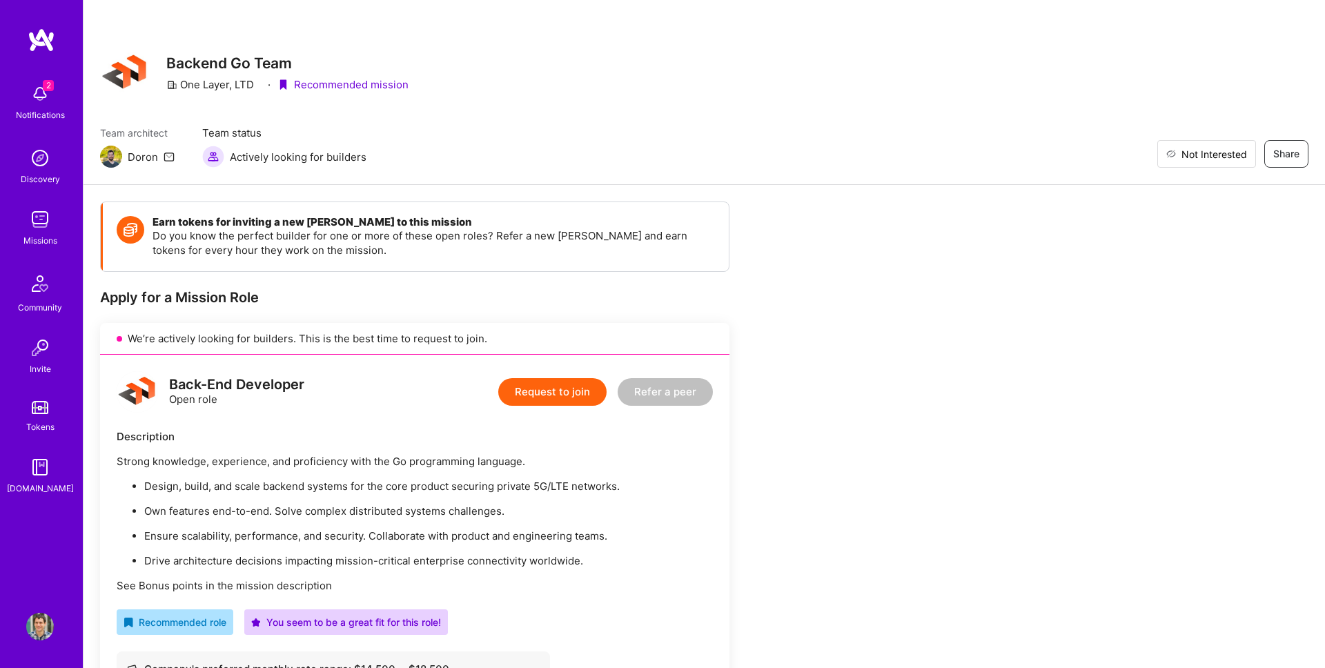  I want to click on div: Doron, so click(143, 157).